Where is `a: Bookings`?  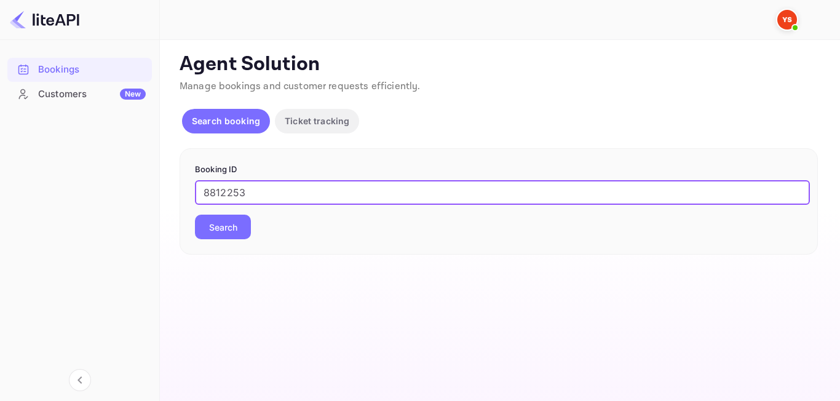
a: Bookings is located at coordinates (79, 69).